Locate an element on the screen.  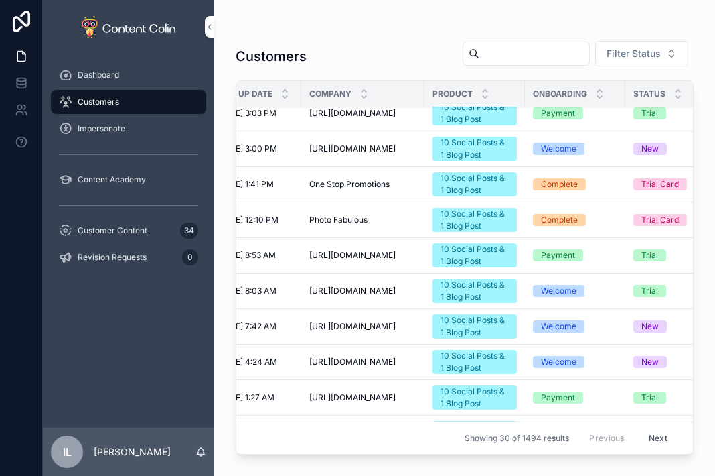
span: Revision Requests is located at coordinates (112, 257).